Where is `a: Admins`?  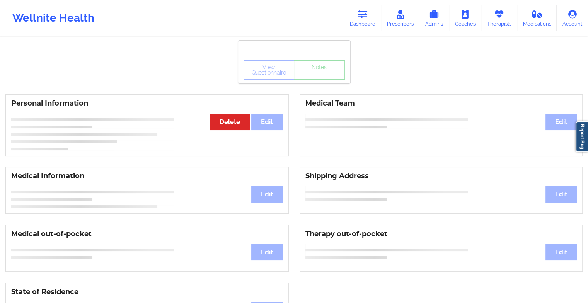
a: Admins is located at coordinates (434, 18).